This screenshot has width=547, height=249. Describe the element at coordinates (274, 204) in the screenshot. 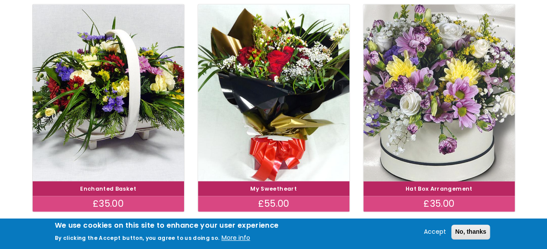

I see `div: £55.00` at that location.